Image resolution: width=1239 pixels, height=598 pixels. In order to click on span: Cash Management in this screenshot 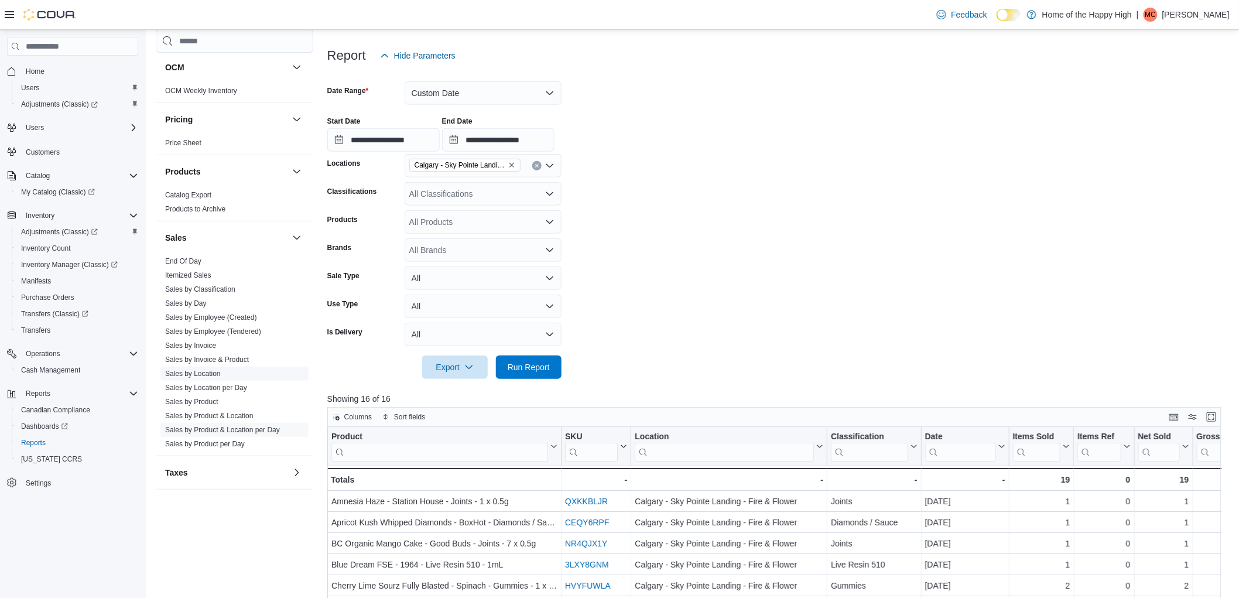, I will do `click(50, 370)`.